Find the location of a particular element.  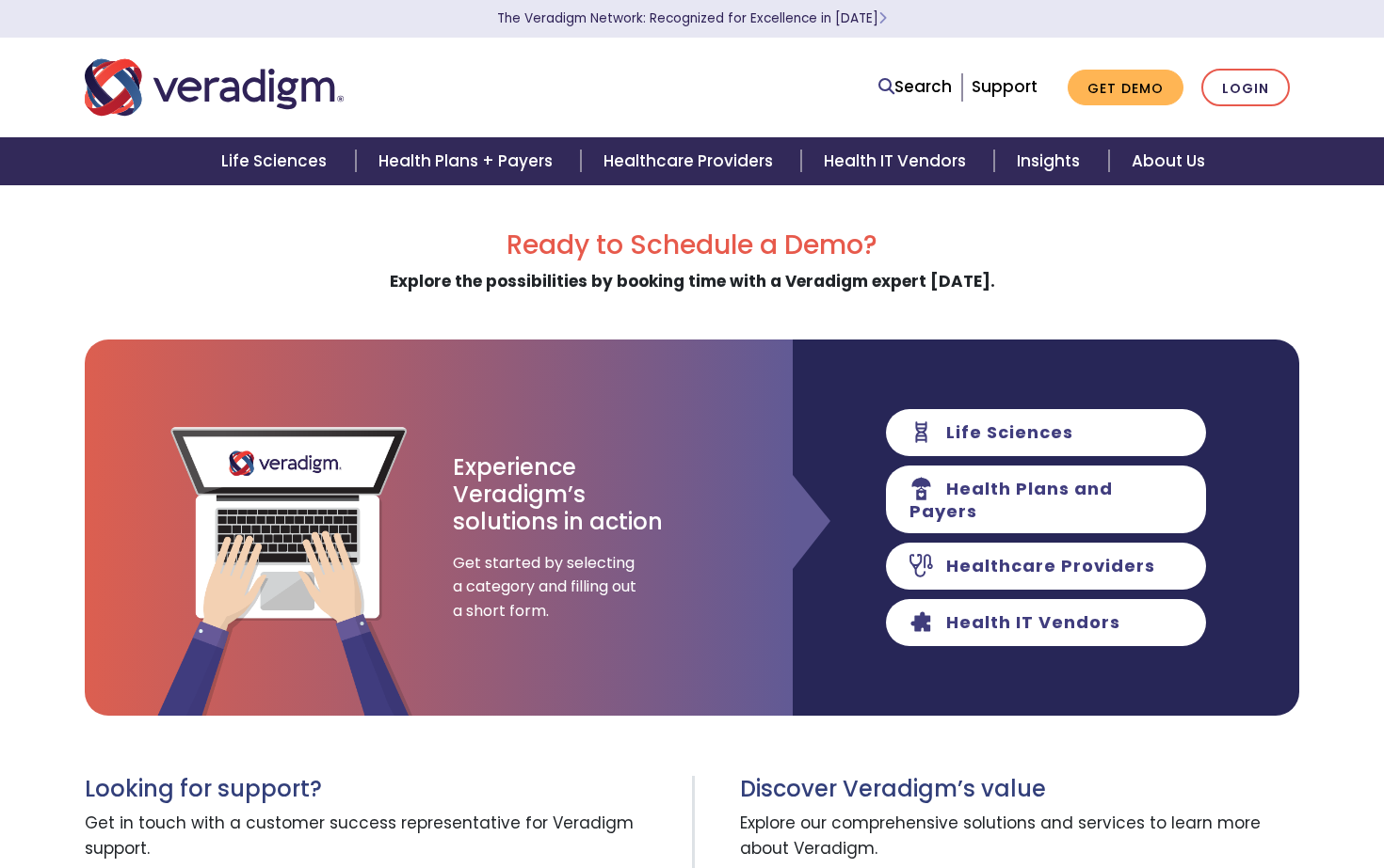

a: Search is located at coordinates (915, 87).